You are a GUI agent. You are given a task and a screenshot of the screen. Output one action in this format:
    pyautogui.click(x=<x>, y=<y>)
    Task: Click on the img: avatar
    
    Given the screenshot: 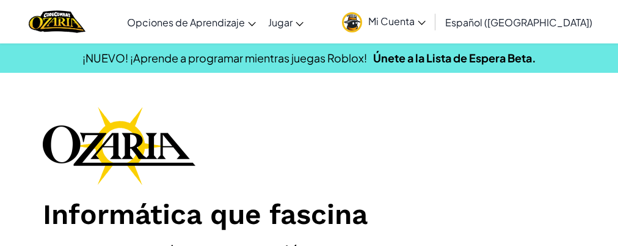 What is the action you would take?
    pyautogui.click(x=352, y=22)
    